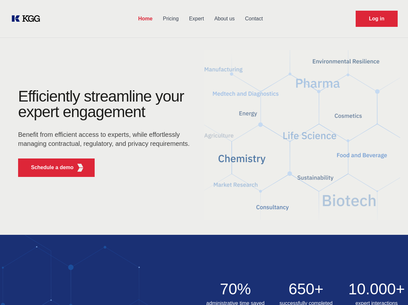  What do you see at coordinates (377, 19) in the screenshot?
I see `a: Request Demo` at bounding box center [377, 19].